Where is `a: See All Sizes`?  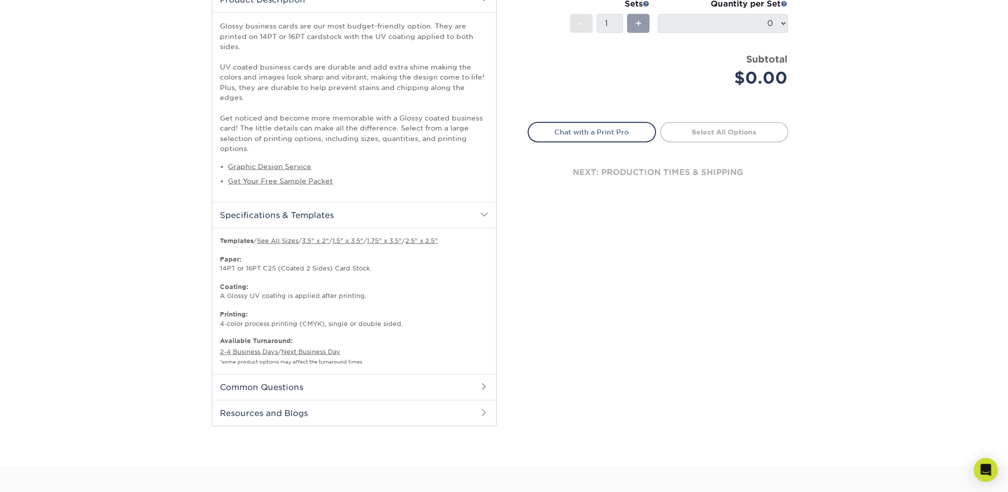 a: See All Sizes is located at coordinates (278, 240).